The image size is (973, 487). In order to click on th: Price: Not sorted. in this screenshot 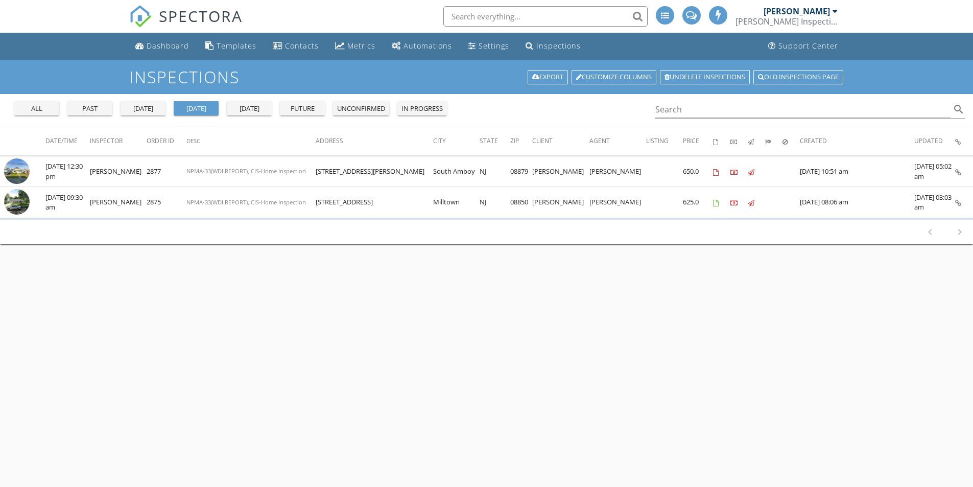, I will do `click(698, 141)`.